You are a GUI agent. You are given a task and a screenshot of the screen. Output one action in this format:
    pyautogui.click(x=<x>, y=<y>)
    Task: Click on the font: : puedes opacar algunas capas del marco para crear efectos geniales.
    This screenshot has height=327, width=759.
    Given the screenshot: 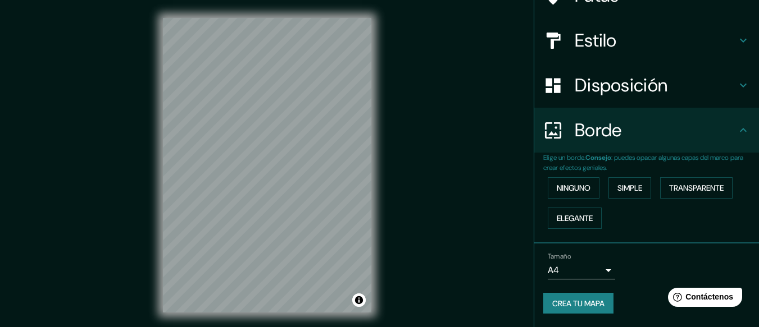 What is the action you would take?
    pyautogui.click(x=643, y=163)
    